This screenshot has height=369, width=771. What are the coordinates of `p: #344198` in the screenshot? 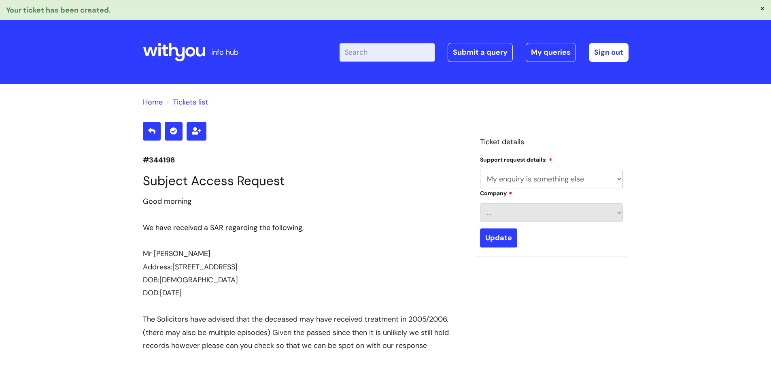 It's located at (303, 160).